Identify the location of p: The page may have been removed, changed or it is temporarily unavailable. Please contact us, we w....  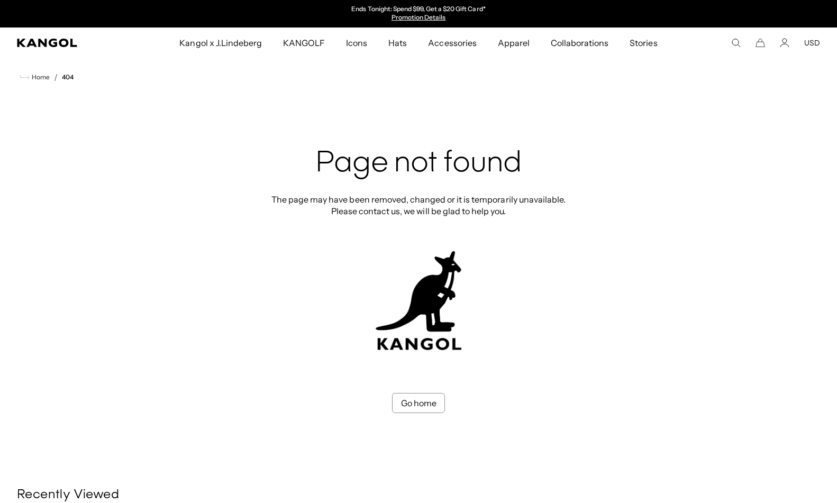
(419, 205).